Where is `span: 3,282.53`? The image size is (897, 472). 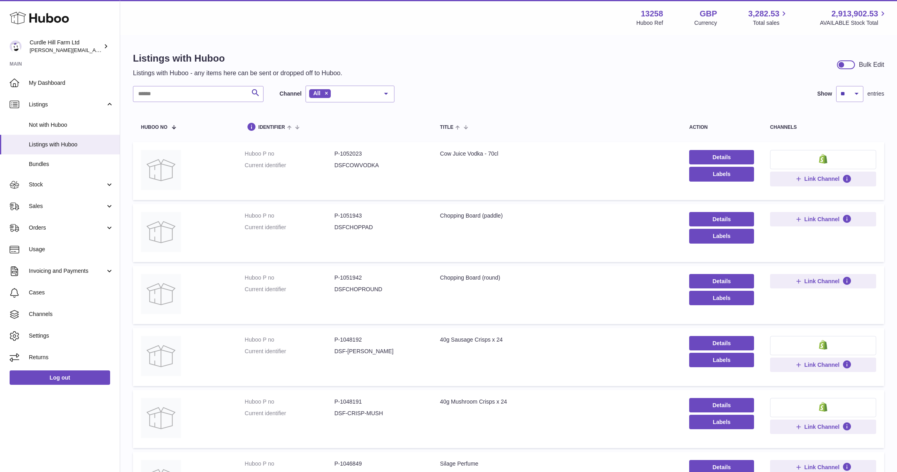 span: 3,282.53 is located at coordinates (764, 14).